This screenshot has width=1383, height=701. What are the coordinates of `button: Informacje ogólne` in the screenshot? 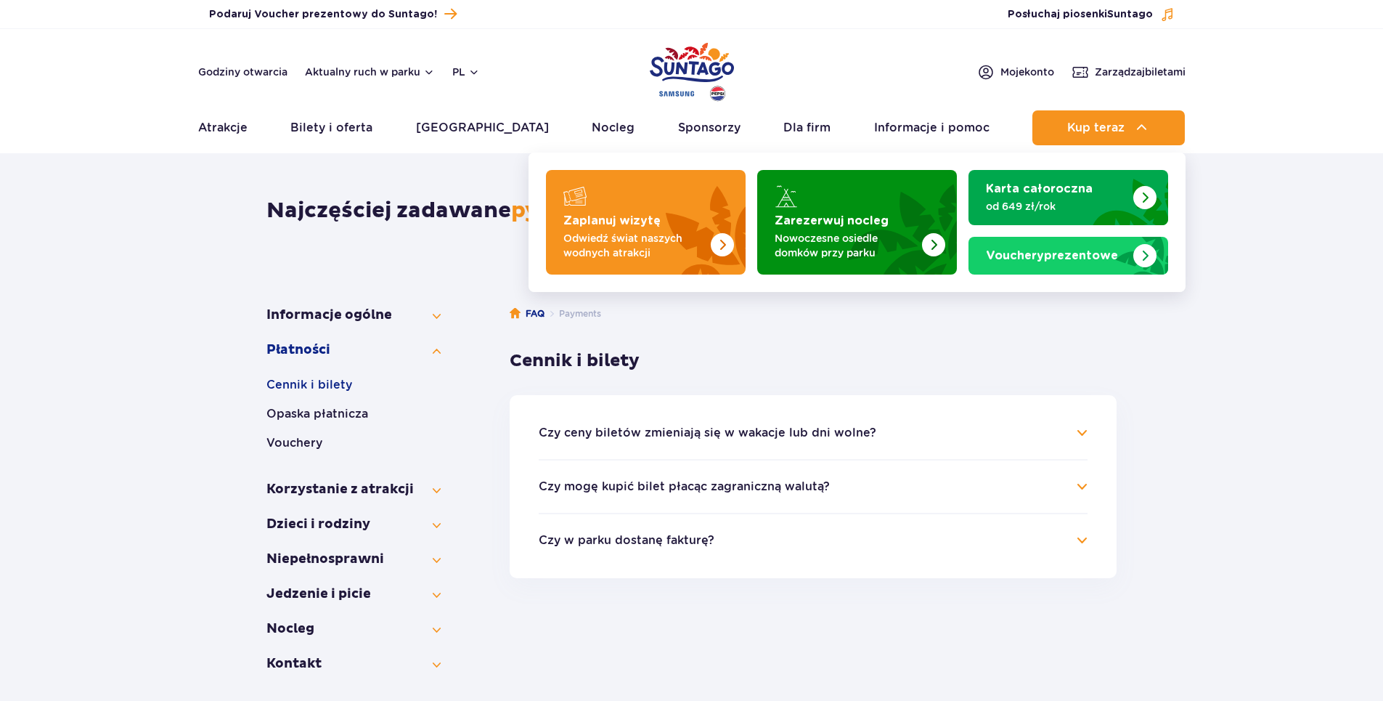 It's located at (354, 315).